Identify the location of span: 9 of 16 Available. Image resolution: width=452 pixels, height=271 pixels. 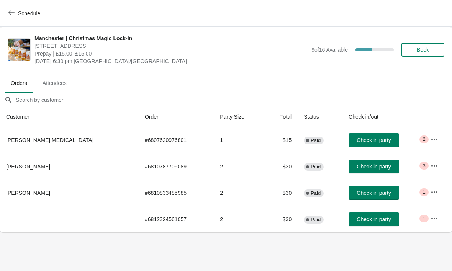
(330, 50).